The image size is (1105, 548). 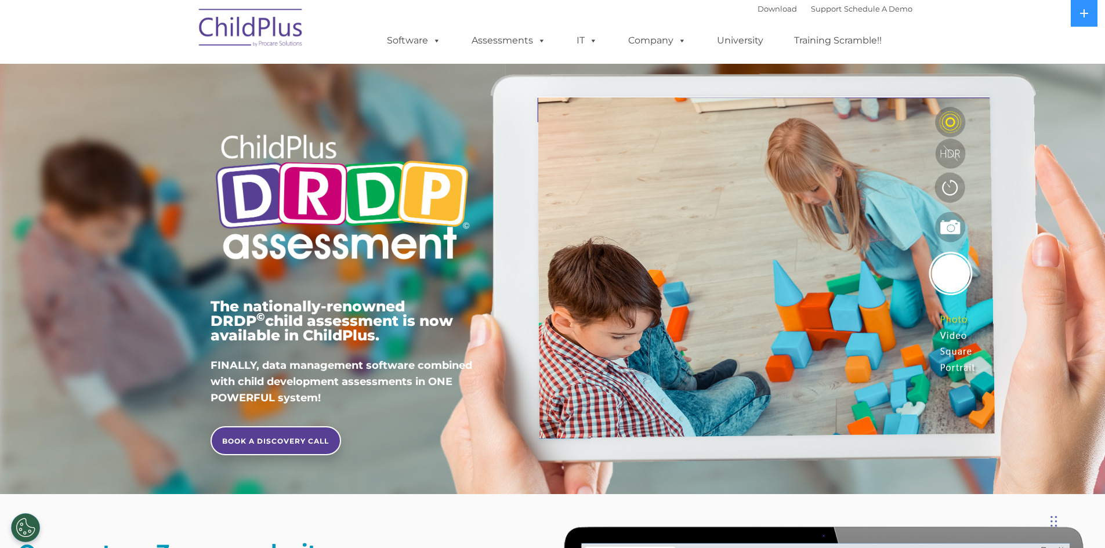 What do you see at coordinates (587, 41) in the screenshot?
I see `a: IT` at bounding box center [587, 41].